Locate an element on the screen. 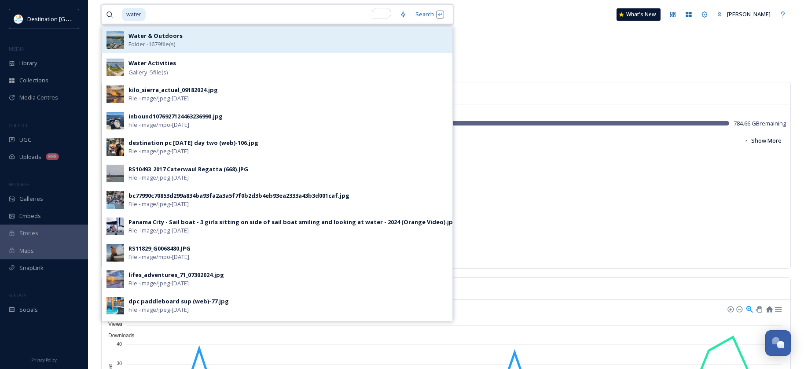 Image resolution: width=804 pixels, height=369 pixels. a: Privacy Policy is located at coordinates (44, 359).